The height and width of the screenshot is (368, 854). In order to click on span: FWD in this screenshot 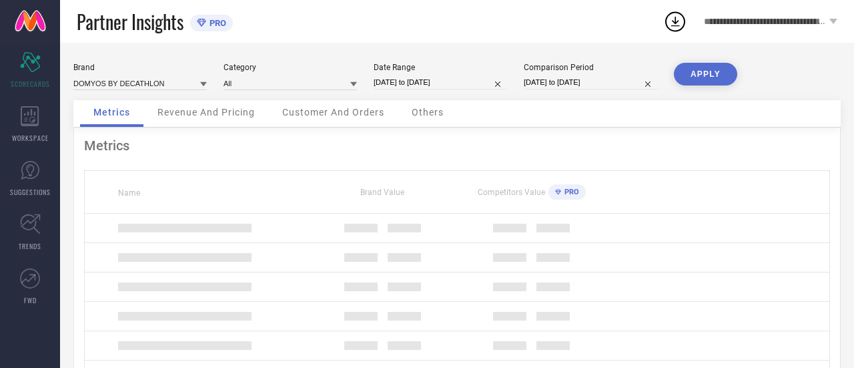, I will do `click(30, 299)`.